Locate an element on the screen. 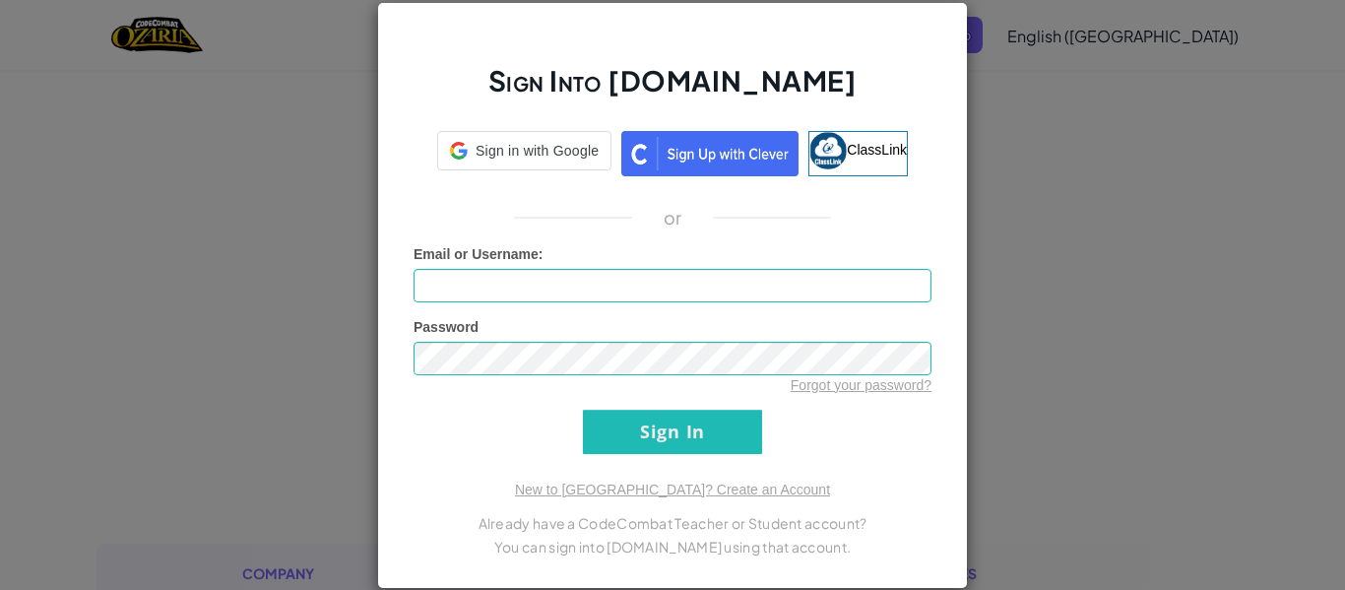 The height and width of the screenshot is (590, 1345). span: Sign in with Google is located at coordinates (537, 151).